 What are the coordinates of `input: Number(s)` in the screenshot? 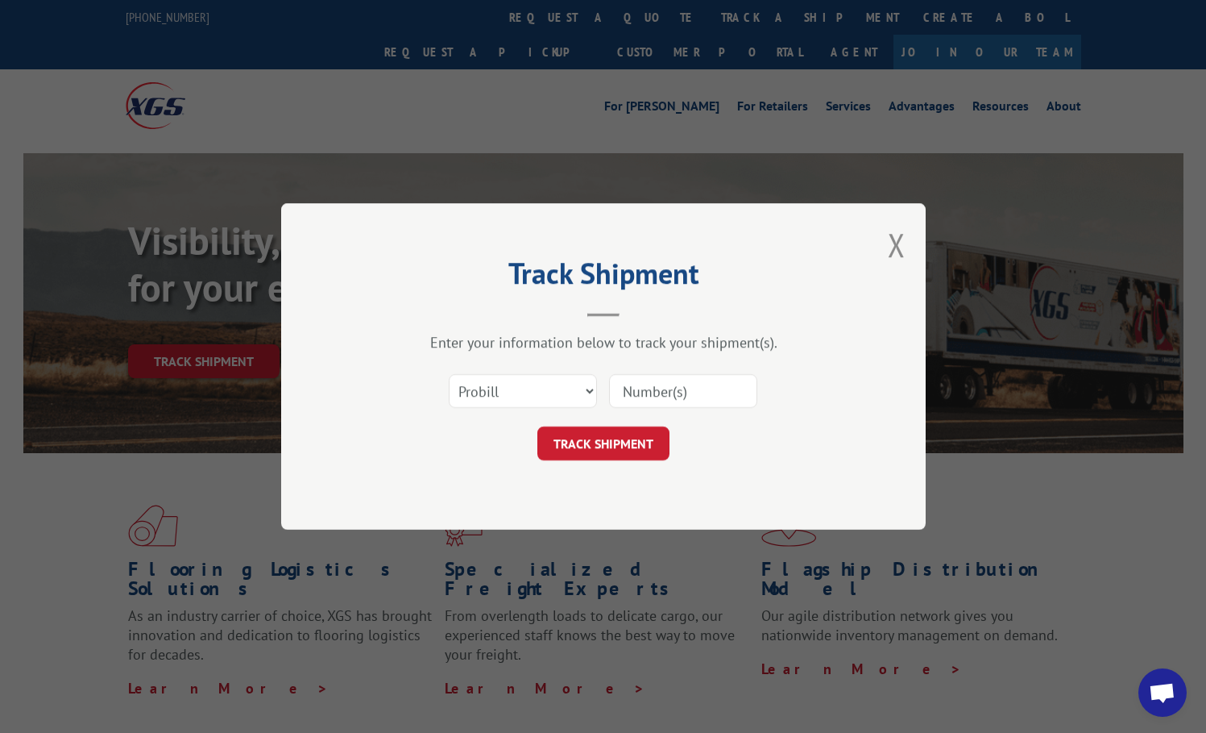 It's located at (683, 391).